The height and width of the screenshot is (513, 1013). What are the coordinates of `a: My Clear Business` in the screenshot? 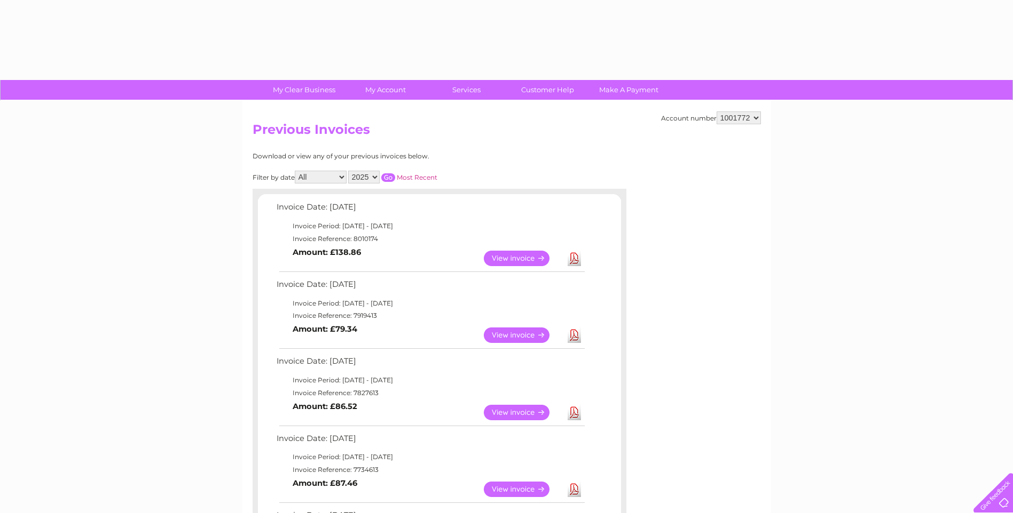 It's located at (304, 90).